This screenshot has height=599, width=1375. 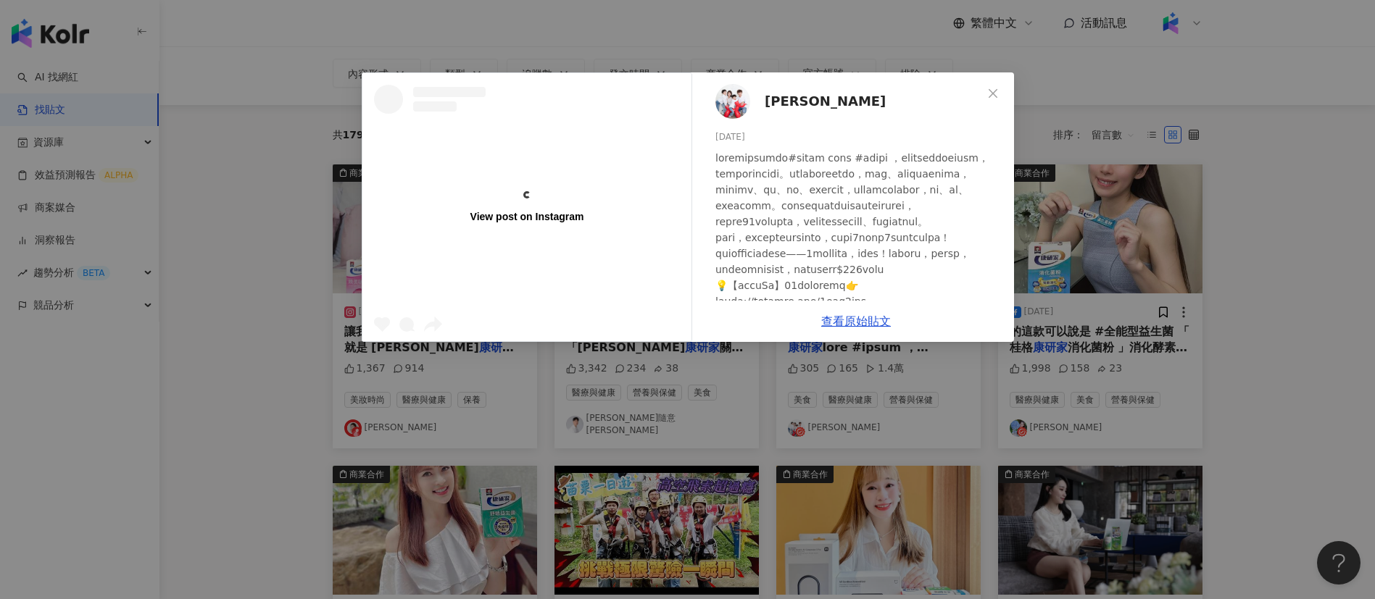 What do you see at coordinates (526, 217) in the screenshot?
I see `div: View post on Instagram` at bounding box center [526, 217].